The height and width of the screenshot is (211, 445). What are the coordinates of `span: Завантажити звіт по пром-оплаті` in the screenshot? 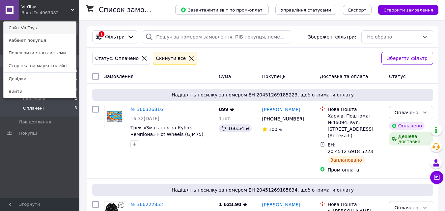 It's located at (222, 10).